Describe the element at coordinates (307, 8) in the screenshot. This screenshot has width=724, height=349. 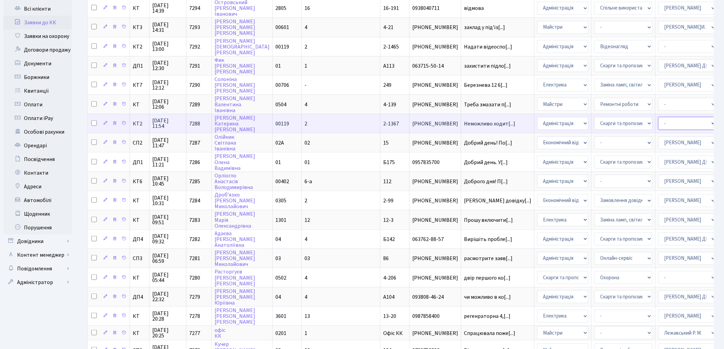
I see `span: 16` at that location.